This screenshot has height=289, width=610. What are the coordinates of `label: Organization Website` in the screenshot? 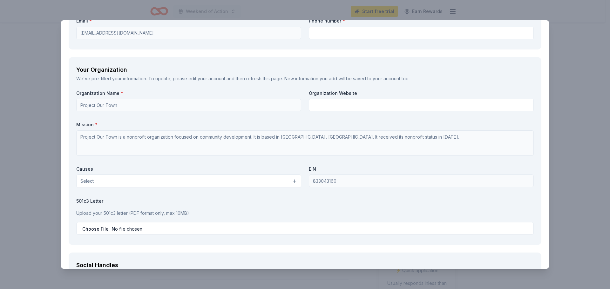 It's located at (421, 93).